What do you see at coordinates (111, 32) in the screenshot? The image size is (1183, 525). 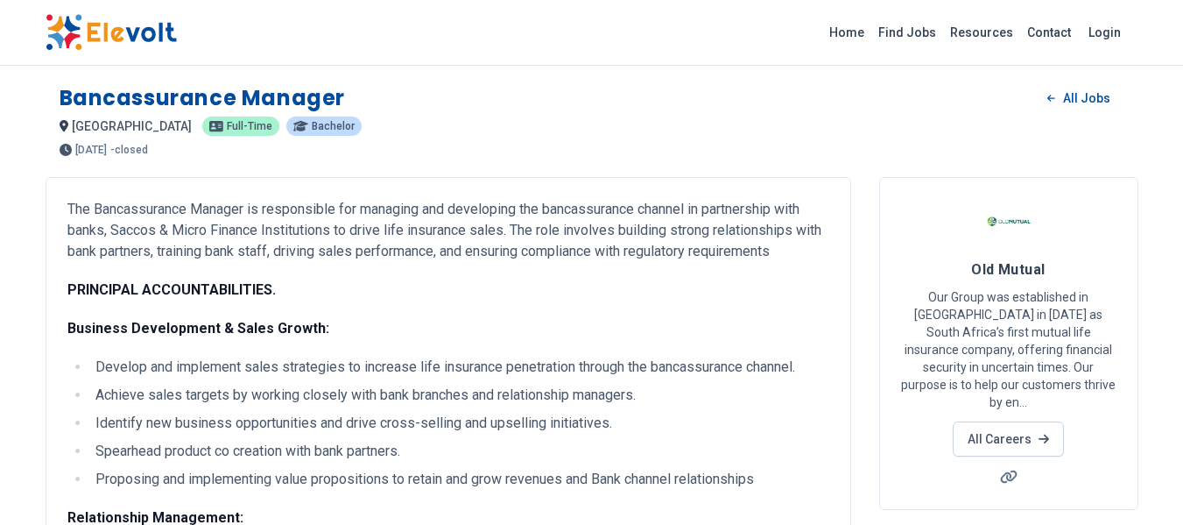 I see `img: Elevolt` at bounding box center [111, 32].